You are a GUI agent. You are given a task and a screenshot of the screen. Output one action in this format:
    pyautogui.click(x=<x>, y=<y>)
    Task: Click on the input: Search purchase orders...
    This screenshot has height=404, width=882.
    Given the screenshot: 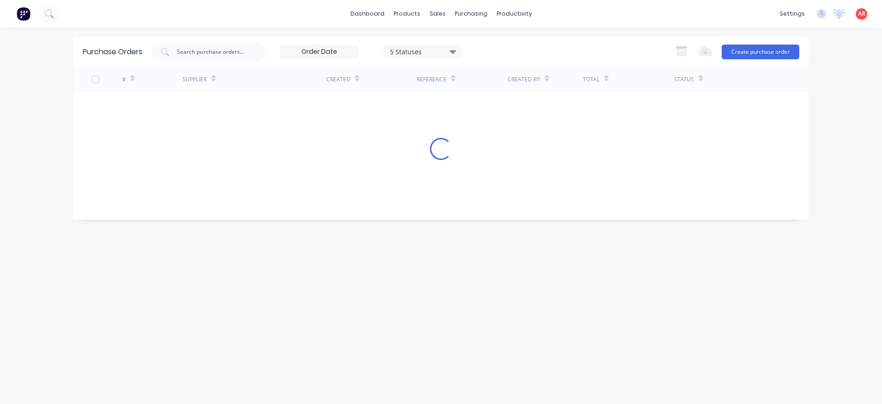 What is the action you would take?
    pyautogui.click(x=214, y=52)
    